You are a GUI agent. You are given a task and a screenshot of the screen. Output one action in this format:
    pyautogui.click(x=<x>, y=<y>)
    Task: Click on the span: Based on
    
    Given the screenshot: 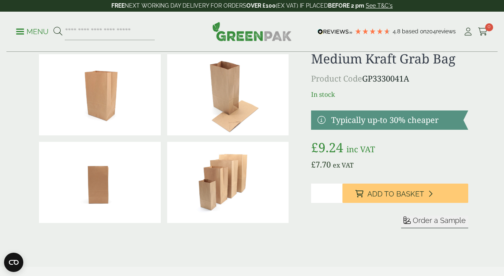 What is the action you would take?
    pyautogui.click(x=414, y=31)
    